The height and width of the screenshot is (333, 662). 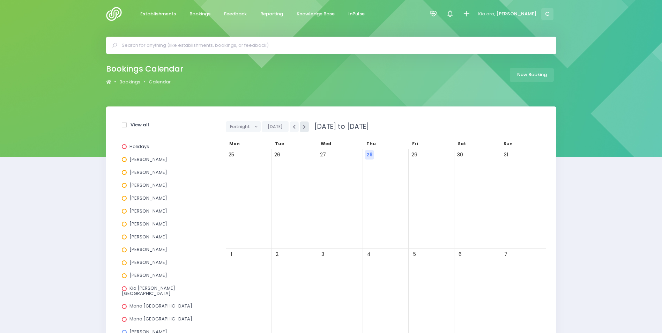 I want to click on a: Feedback, so click(x=236, y=14).